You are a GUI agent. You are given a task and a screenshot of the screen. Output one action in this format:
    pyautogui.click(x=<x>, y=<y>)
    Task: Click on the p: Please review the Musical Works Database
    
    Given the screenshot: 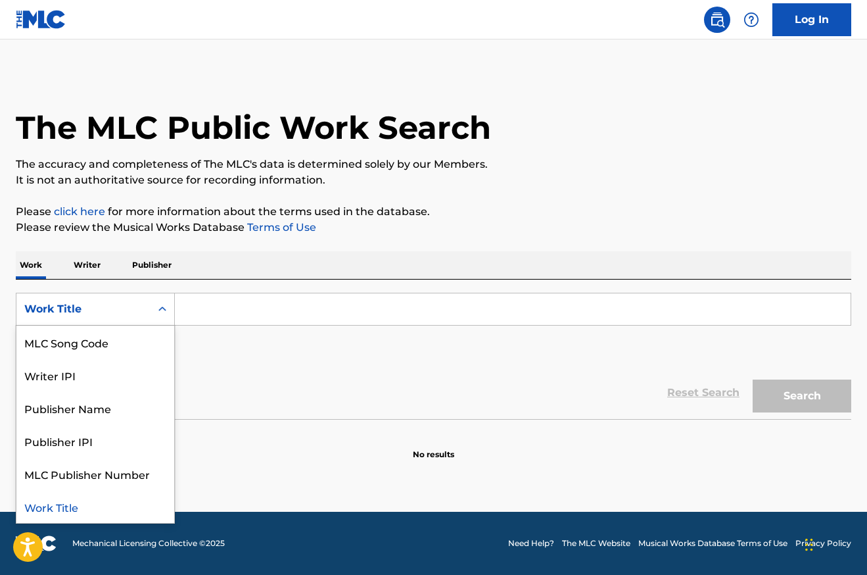 What is the action you would take?
    pyautogui.click(x=433, y=228)
    